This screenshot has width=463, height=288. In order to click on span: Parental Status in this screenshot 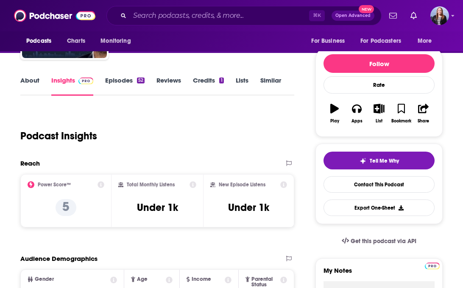, I will do `click(265, 283)`.